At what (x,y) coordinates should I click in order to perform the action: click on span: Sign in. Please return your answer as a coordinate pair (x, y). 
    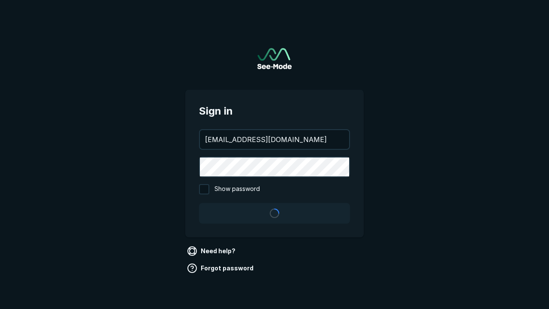
    Looking at the image, I should click on (275, 111).